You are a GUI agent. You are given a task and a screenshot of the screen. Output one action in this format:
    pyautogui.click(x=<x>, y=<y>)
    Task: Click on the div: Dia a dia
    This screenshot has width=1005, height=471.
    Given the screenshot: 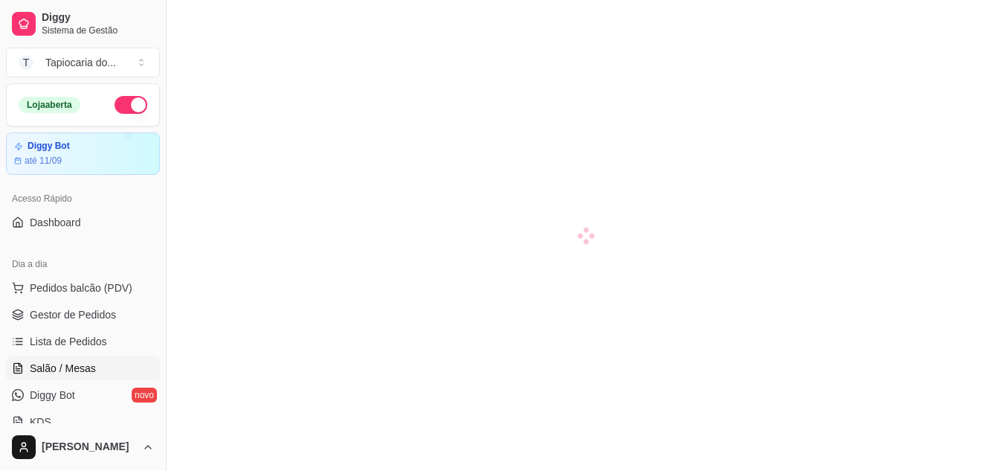 What is the action you would take?
    pyautogui.click(x=83, y=264)
    